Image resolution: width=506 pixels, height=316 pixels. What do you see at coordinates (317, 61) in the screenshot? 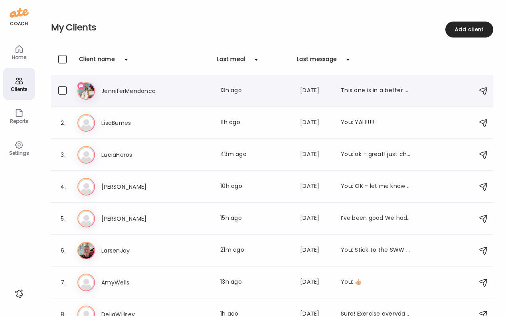
I see `div: Last message` at bounding box center [317, 61].